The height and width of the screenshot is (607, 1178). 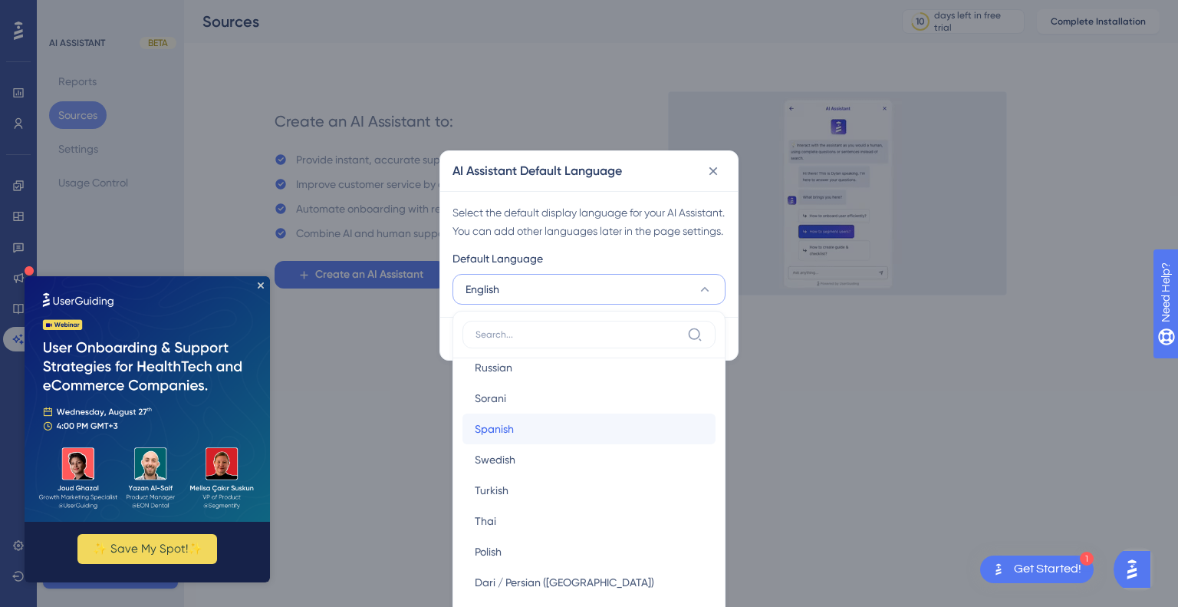 What do you see at coordinates (490, 398) in the screenshot?
I see `span: Sorani` at bounding box center [490, 398].